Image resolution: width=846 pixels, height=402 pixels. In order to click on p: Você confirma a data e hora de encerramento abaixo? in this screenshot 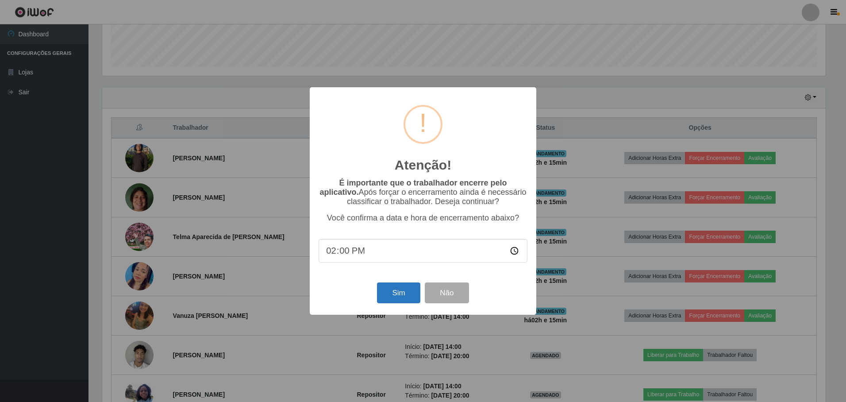, I will do `click(423, 218)`.